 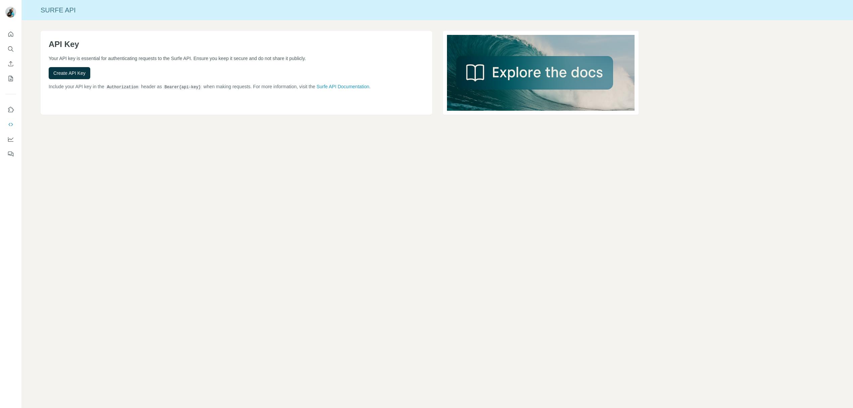 I want to click on span: Create API Key, so click(x=69, y=73).